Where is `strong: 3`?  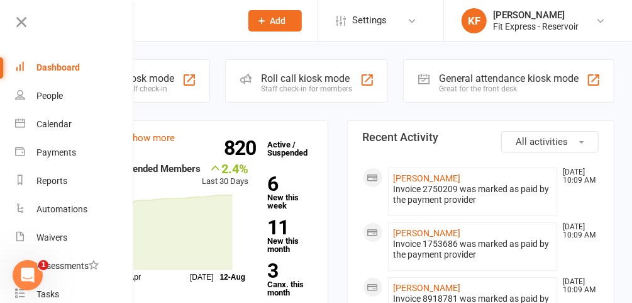
strong: 3 is located at coordinates (287, 270).